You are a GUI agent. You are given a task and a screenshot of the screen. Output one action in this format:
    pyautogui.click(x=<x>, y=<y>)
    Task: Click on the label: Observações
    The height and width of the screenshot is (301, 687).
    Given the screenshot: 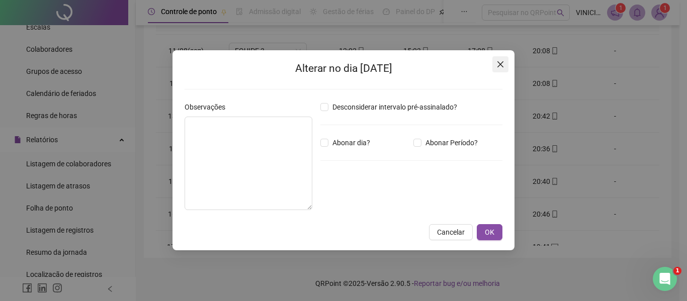 What is the action you would take?
    pyautogui.click(x=208, y=107)
    